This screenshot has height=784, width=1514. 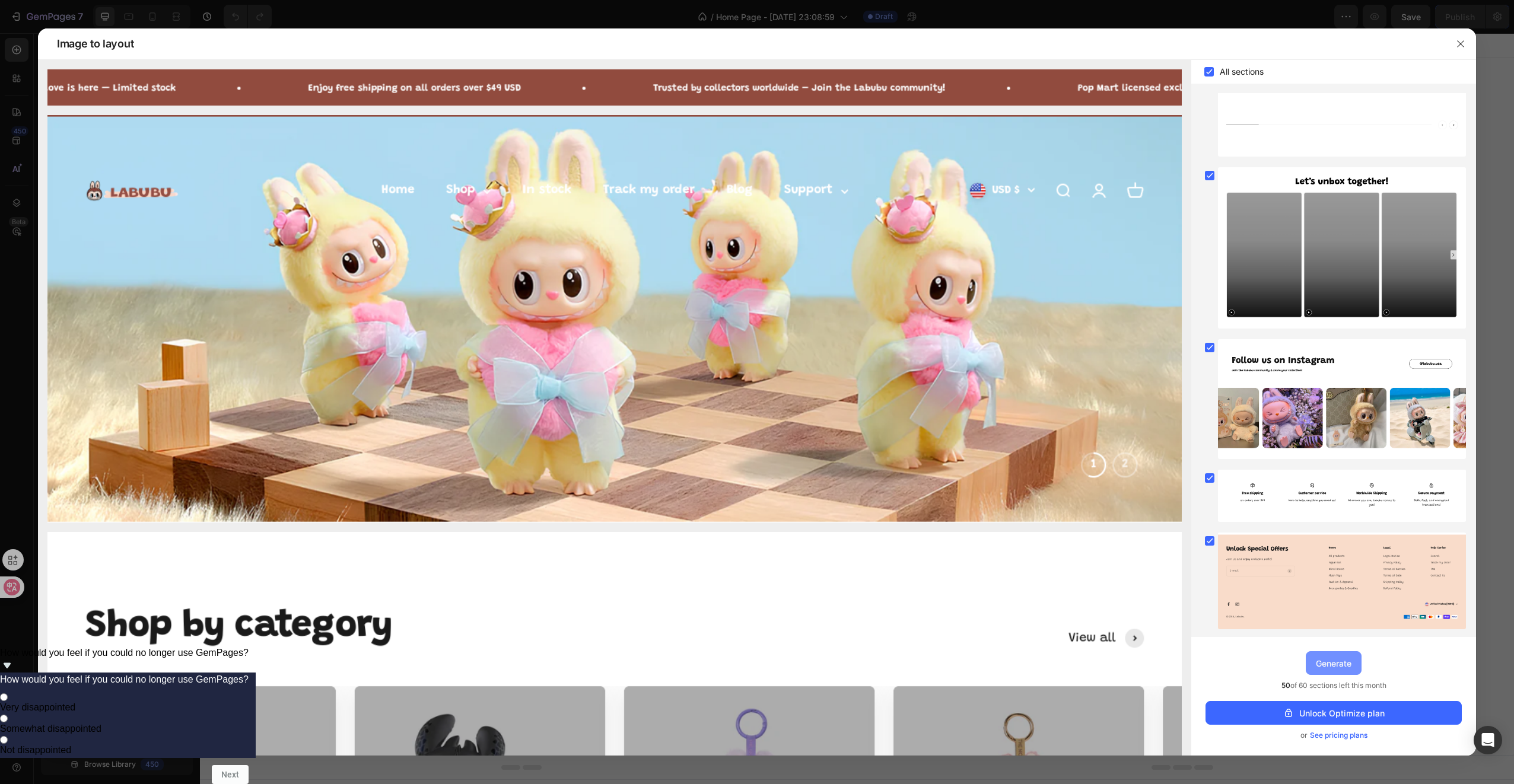 I want to click on div: Start with Generating from URL or image, so click(x=657, y=473).